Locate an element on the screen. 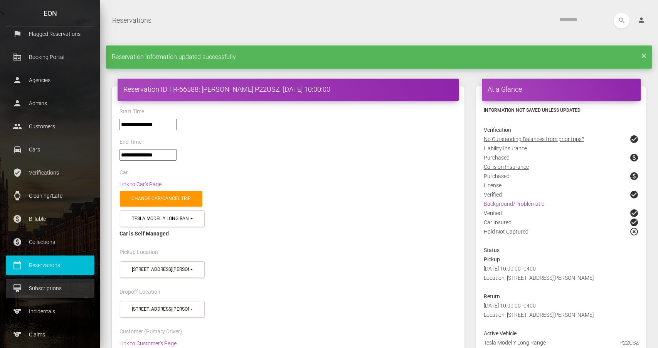 Image resolution: width=658 pixels, height=348 pixels. u: Collision Insurance is located at coordinates (506, 167).